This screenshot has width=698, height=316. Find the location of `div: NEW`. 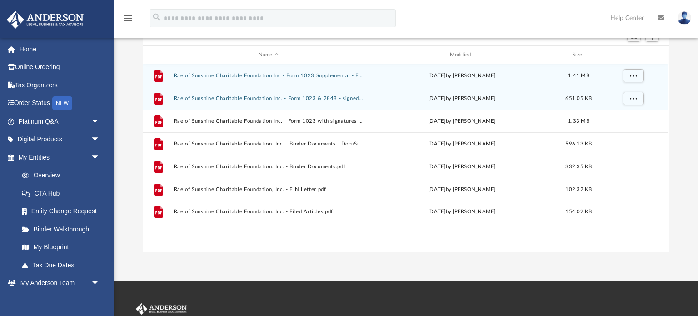

div: NEW is located at coordinates (62, 103).